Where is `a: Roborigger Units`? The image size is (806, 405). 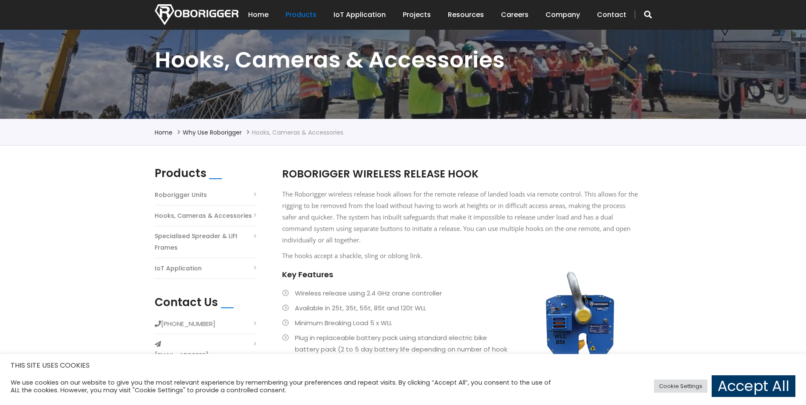
a: Roborigger Units is located at coordinates (181, 195).